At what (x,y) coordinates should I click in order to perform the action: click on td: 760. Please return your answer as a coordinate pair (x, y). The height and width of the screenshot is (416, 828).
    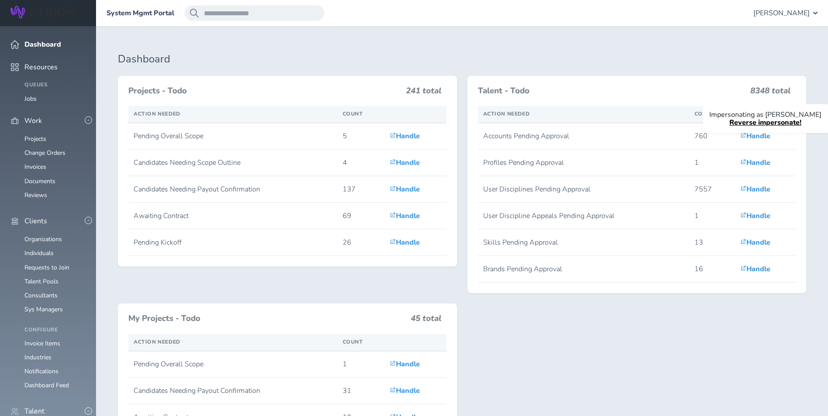
    Looking at the image, I should click on (712, 136).